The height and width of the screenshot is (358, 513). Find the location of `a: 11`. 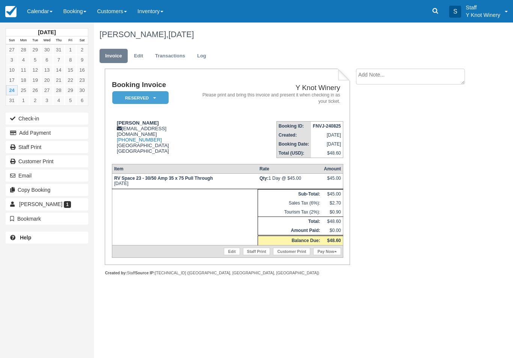

a: 11 is located at coordinates (23, 70).